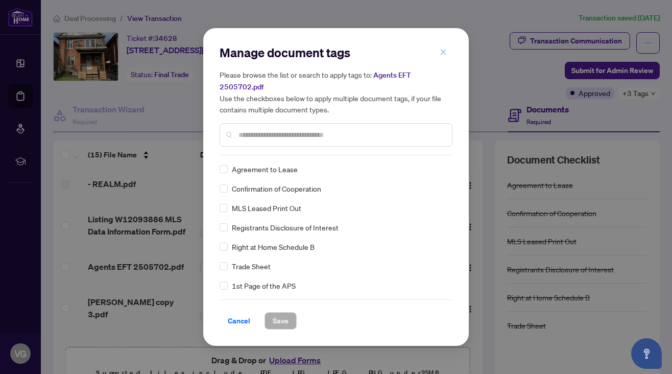 This screenshot has height=374, width=672. I want to click on span: Registrants Disclosure of Interest, so click(285, 227).